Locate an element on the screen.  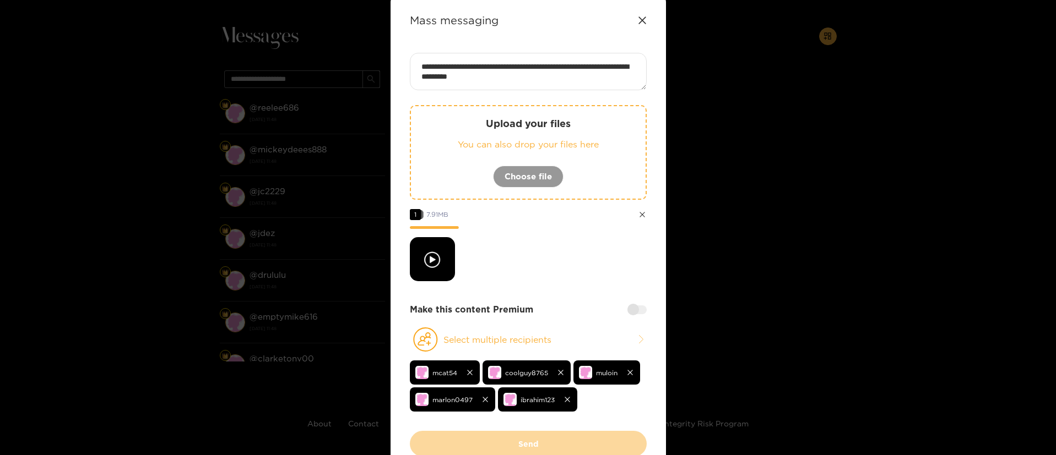
span: 7.91 MB is located at coordinates (437, 214).